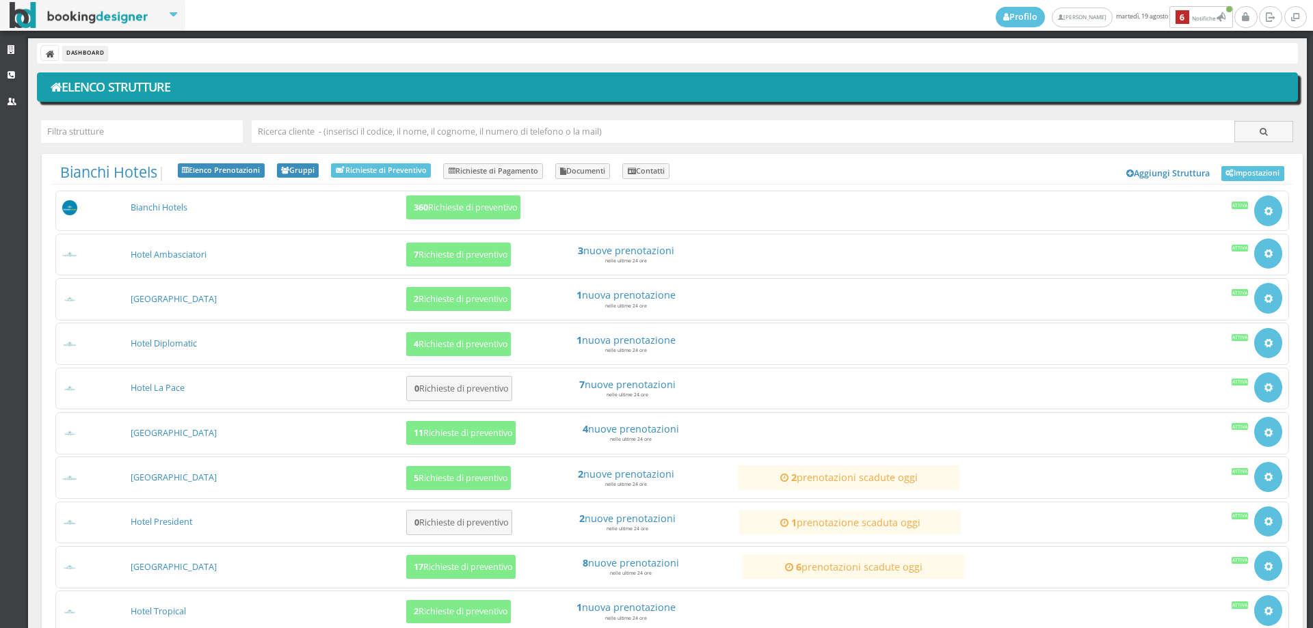 Image resolution: width=1313 pixels, height=628 pixels. I want to click on button: 17Richieste di preventivo, so click(461, 567).